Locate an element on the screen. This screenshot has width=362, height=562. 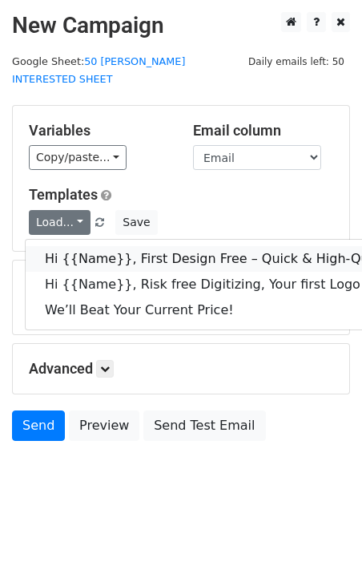
a: Daily emails left: 50 is located at coordinates (297, 61).